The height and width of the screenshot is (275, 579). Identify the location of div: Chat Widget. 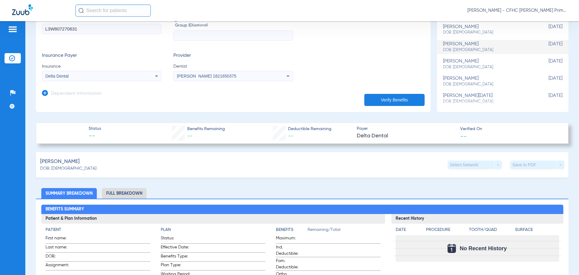
(564, 260).